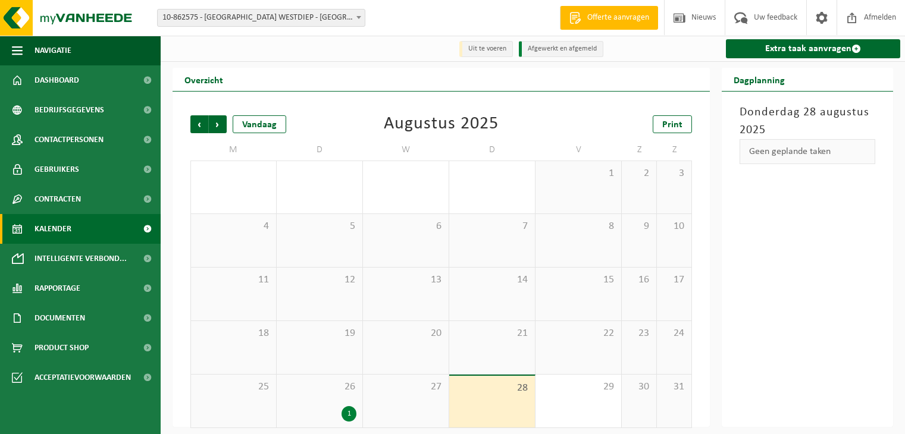 This screenshot has height=434, width=905. What do you see at coordinates (813, 49) in the screenshot?
I see `a: Extra taak aanvragen` at bounding box center [813, 49].